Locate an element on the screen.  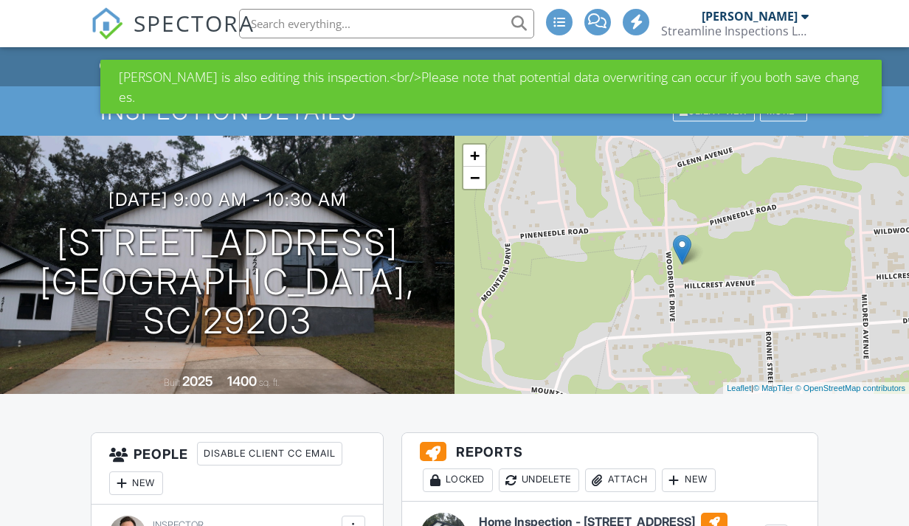
div: 2025 is located at coordinates (198, 381).